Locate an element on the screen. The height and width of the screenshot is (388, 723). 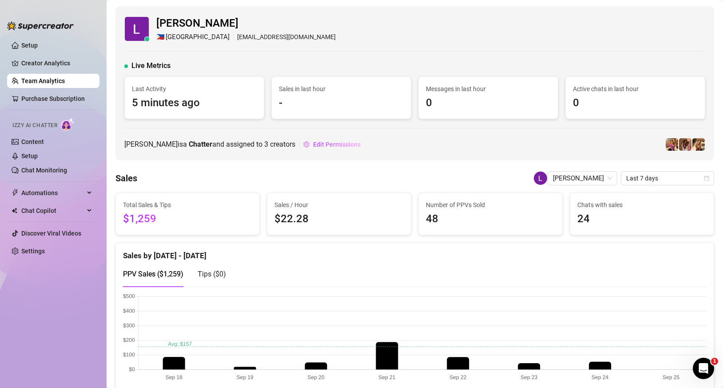
span: setting is located at coordinates (306, 144).